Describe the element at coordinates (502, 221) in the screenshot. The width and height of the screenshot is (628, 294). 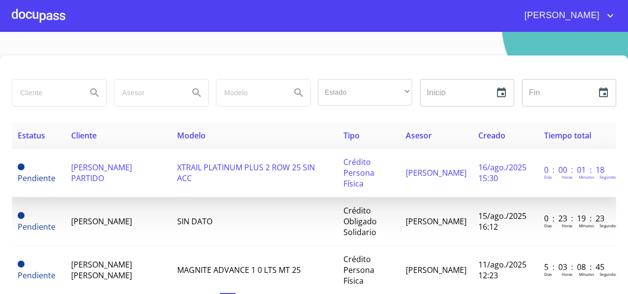
I see `span: 15/ago./2025 16:12` at that location.